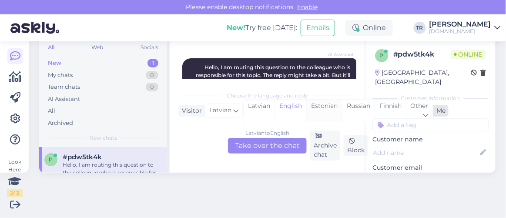  I want to click on div: English, so click(290, 110).